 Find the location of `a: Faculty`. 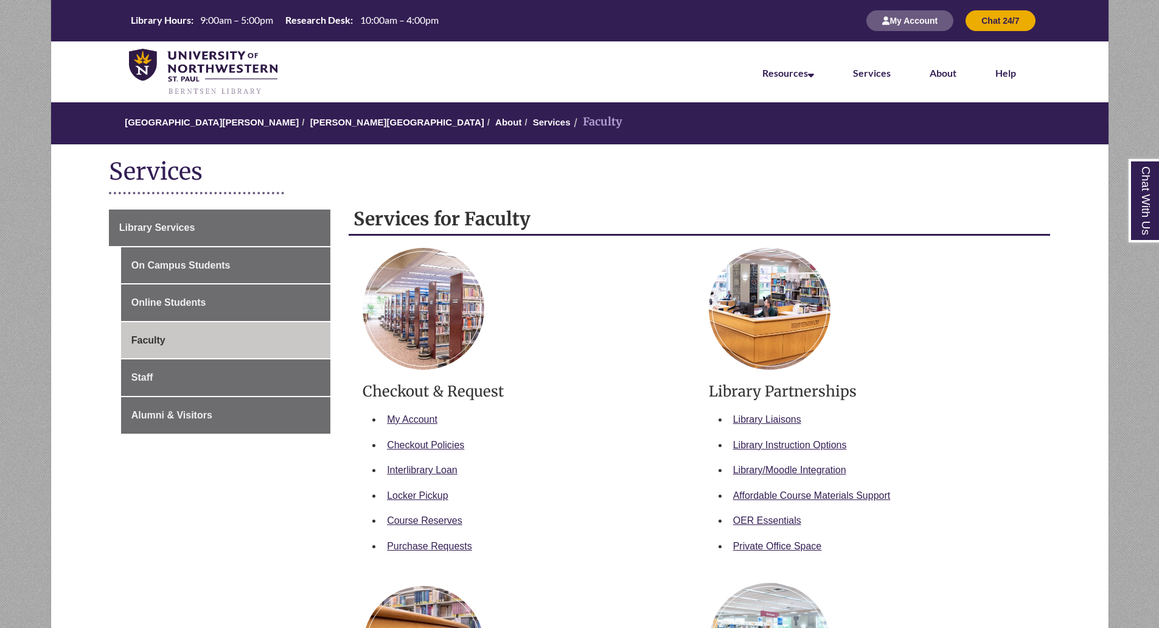

a: Faculty is located at coordinates (226, 340).